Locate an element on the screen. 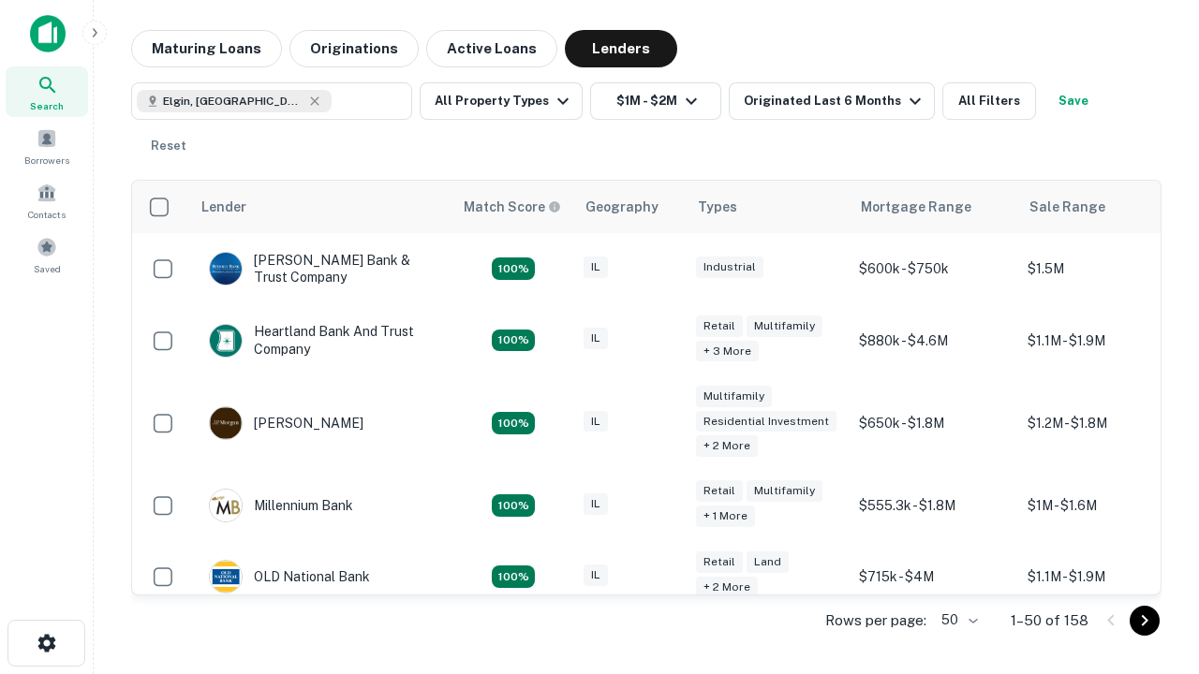  td: $1M - $1.6M is located at coordinates (1102, 506).